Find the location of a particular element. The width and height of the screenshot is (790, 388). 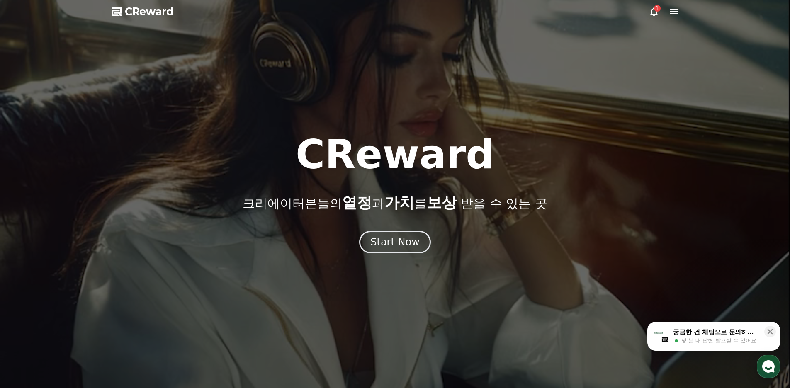

button: Start Now is located at coordinates (395, 242).